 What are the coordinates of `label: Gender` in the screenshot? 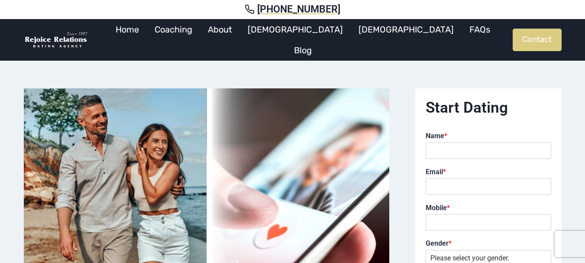 It's located at (489, 243).